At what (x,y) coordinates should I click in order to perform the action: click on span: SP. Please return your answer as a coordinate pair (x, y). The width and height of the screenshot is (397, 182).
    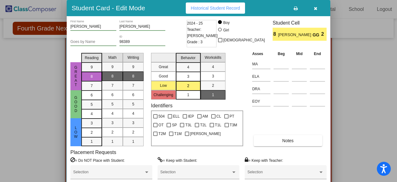
    Looking at the image, I should click on (174, 125).